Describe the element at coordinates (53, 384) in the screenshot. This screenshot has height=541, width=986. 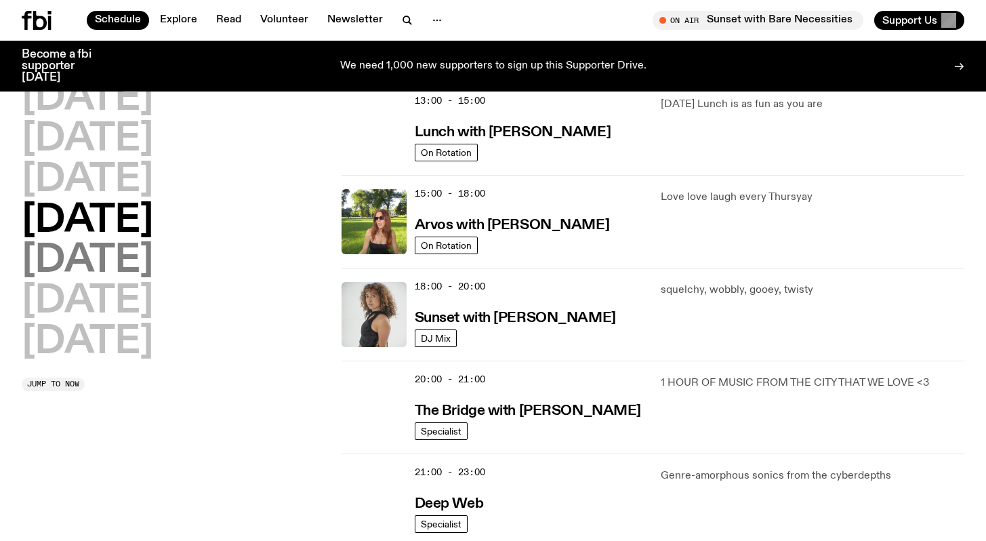
I see `span: Jump to now` at that location.